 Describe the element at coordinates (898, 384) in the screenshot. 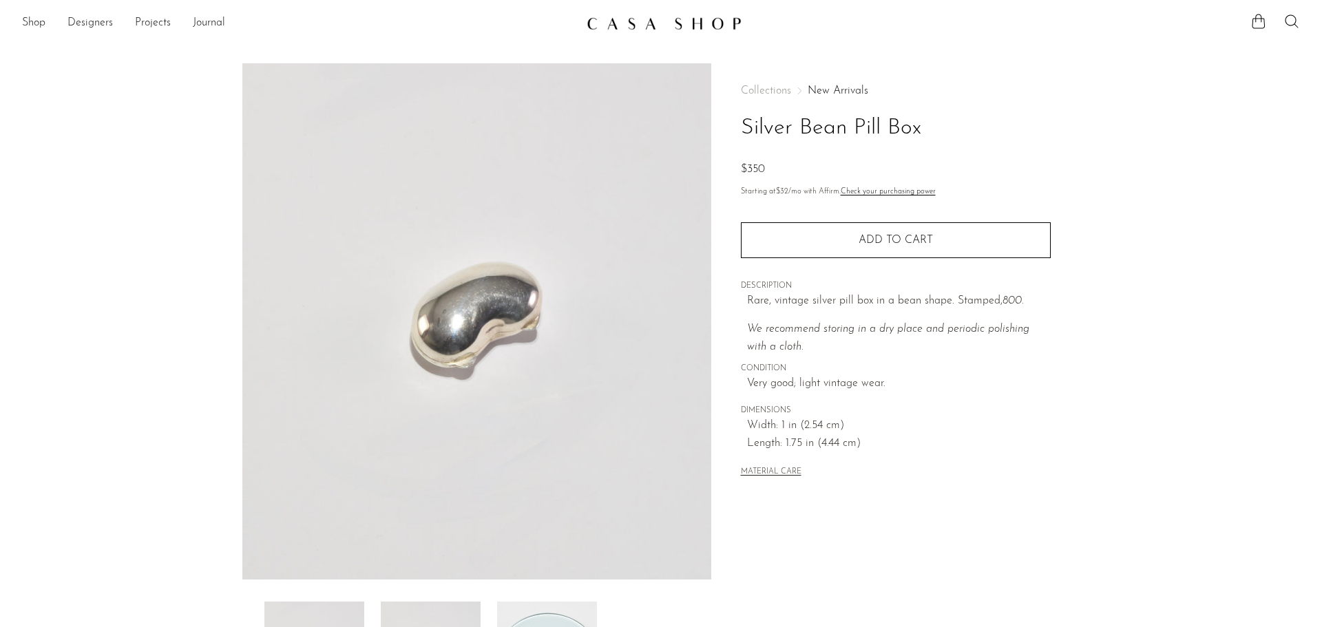

I see `span: Very good; light vintage wear.` at that location.